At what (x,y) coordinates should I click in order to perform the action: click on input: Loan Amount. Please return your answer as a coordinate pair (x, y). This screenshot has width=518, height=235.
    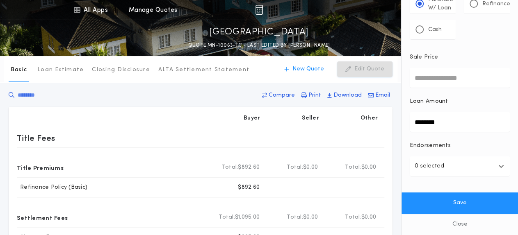
    Looking at the image, I should click on (459, 122).